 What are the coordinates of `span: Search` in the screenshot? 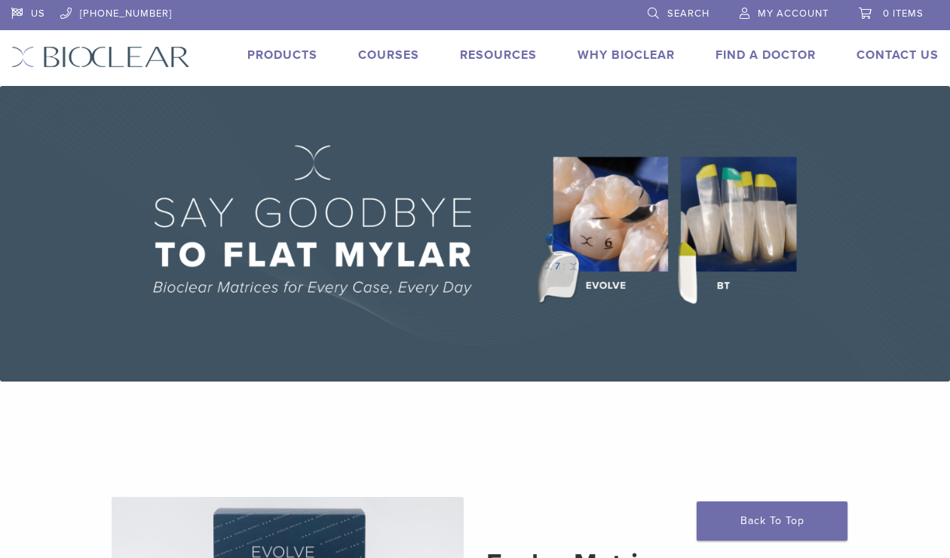 It's located at (689, 14).